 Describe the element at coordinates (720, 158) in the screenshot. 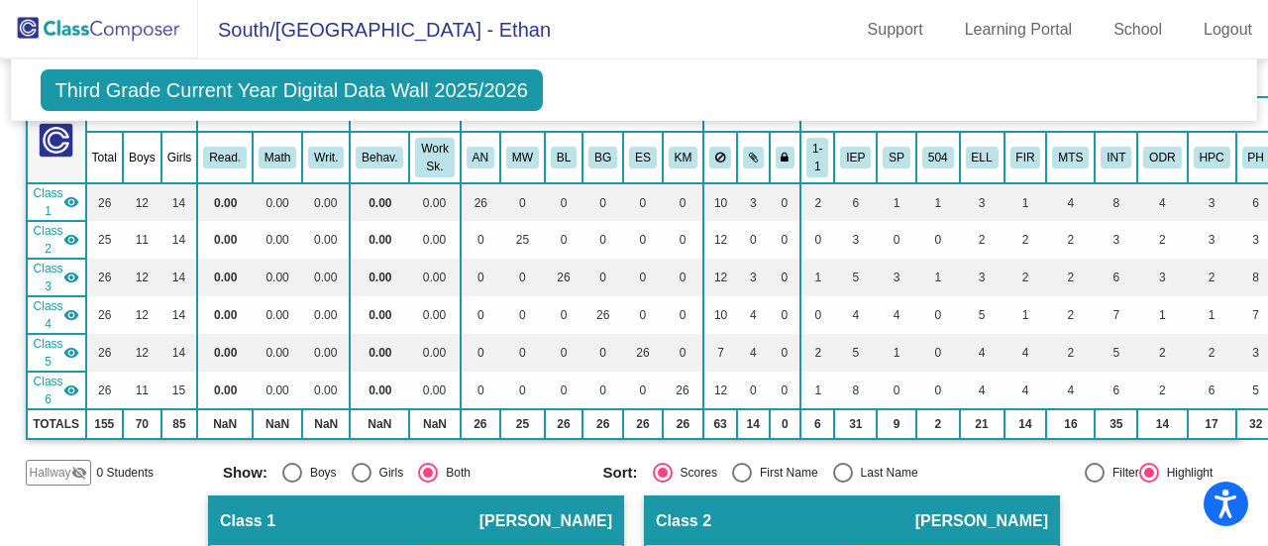

I see `th: Keep away students` at that location.